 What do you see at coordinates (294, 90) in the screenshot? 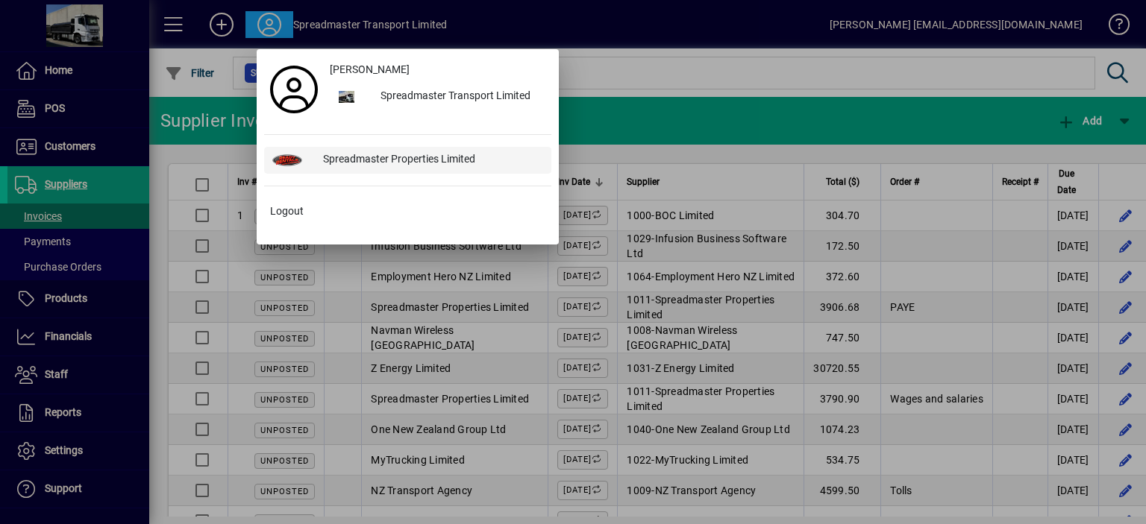
I see `a: Profile` at bounding box center [294, 90].